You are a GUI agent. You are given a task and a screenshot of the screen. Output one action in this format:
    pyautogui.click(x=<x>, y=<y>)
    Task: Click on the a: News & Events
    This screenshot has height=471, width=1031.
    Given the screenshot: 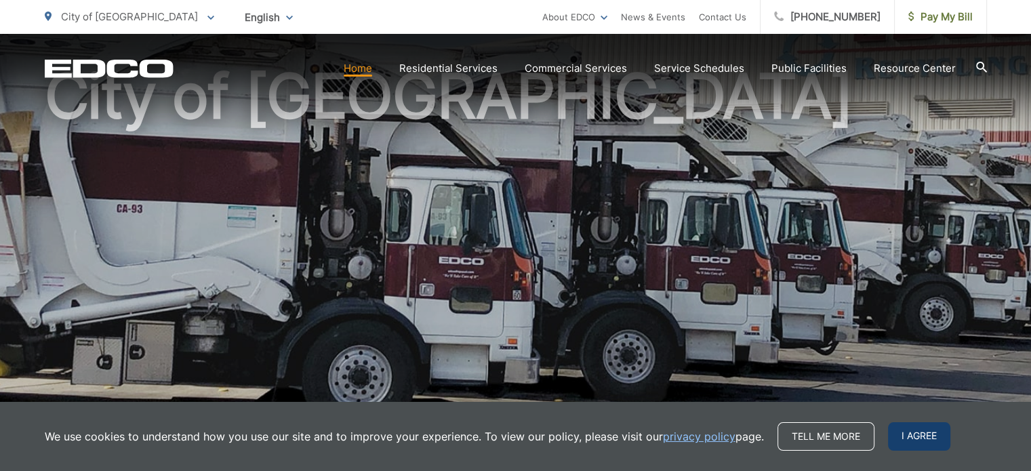 What is the action you would take?
    pyautogui.click(x=653, y=17)
    